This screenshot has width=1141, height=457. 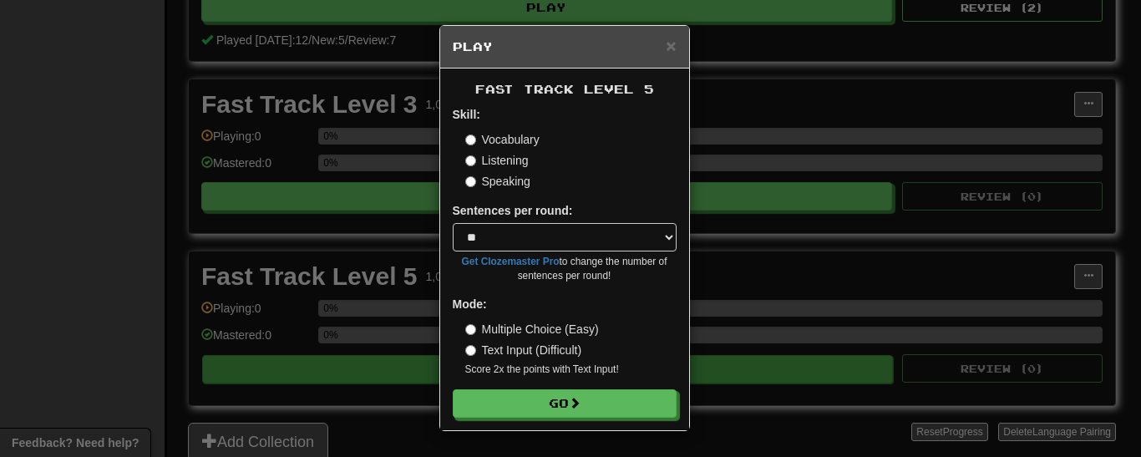 I want to click on strong: Mode:, so click(x=469, y=304).